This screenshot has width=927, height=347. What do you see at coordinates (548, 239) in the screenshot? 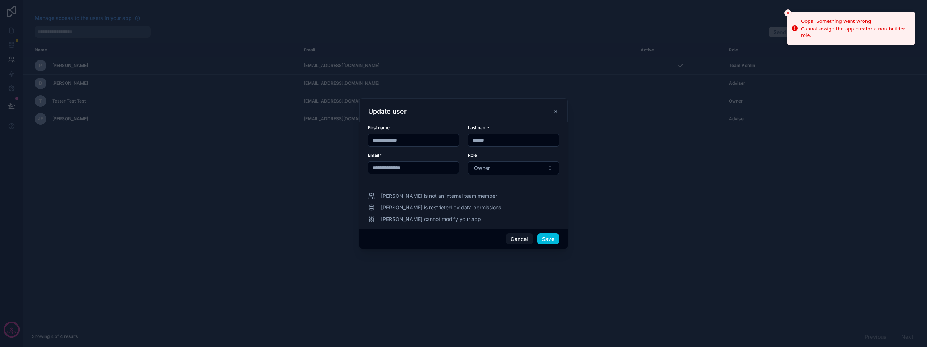
I see `button: Save` at bounding box center [548, 239].